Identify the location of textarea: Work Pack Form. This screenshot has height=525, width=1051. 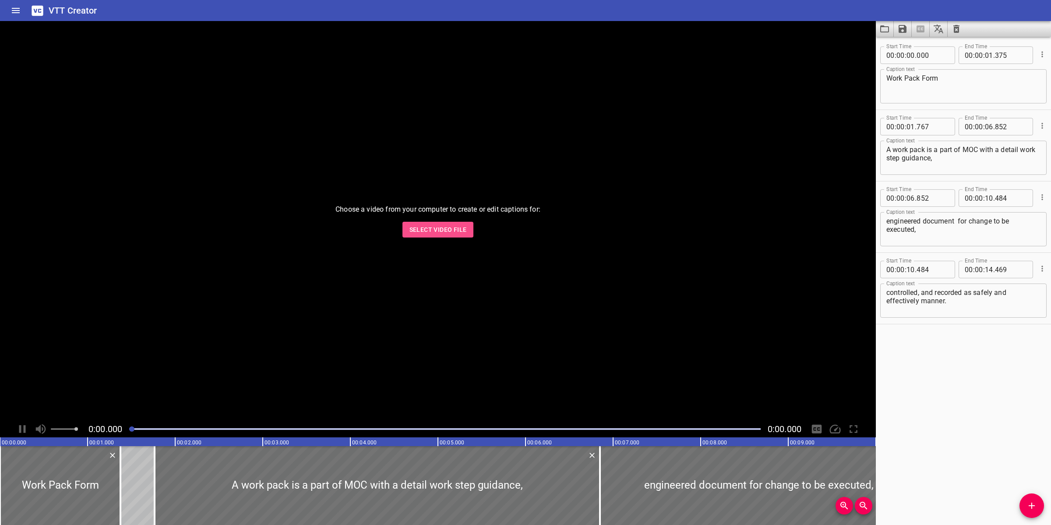
(964, 86).